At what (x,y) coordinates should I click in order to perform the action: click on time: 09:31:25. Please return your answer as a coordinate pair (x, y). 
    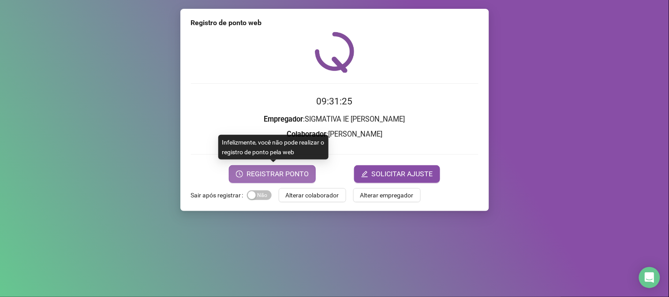
    Looking at the image, I should click on (335, 101).